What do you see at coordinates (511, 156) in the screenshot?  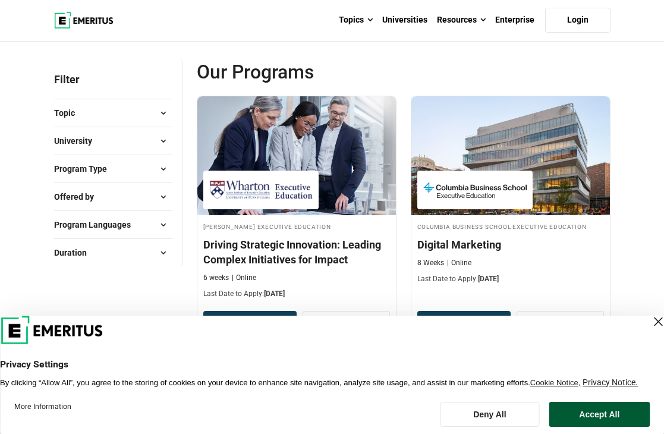 I see `img: Digital Marketing | Online Digital Marketing Course` at bounding box center [511, 156].